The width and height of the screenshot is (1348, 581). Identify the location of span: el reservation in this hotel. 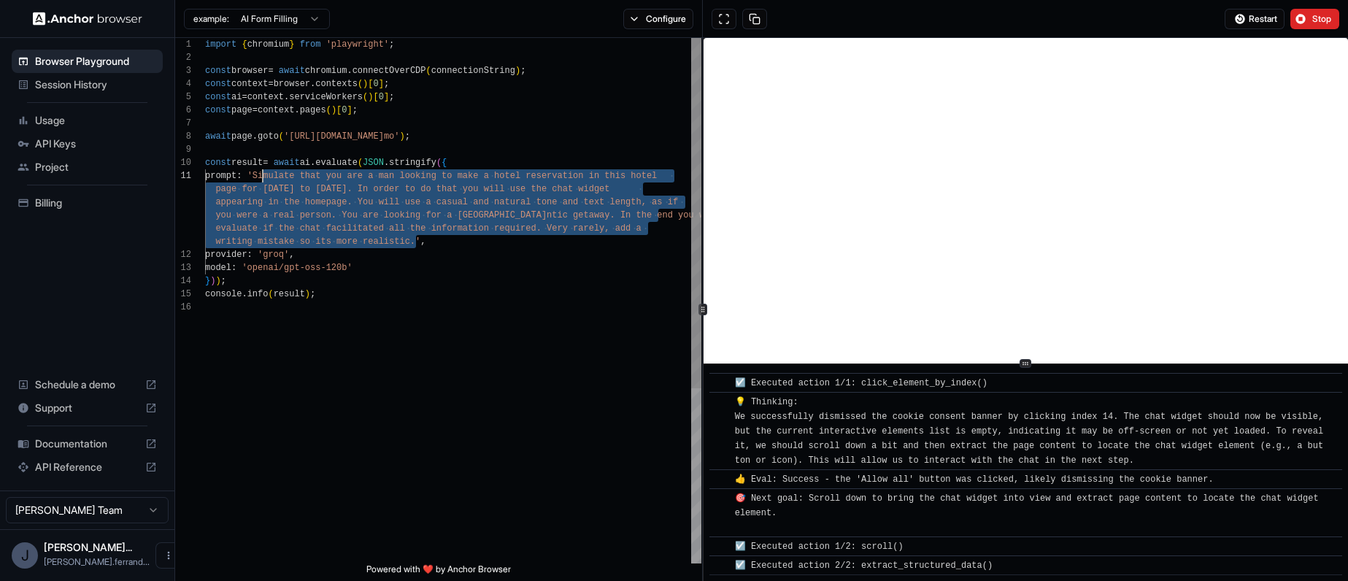
(584, 176).